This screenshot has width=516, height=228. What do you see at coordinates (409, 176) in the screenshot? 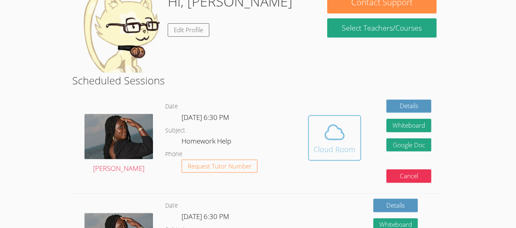
I see `button: Cancel` at bounding box center [409, 176].